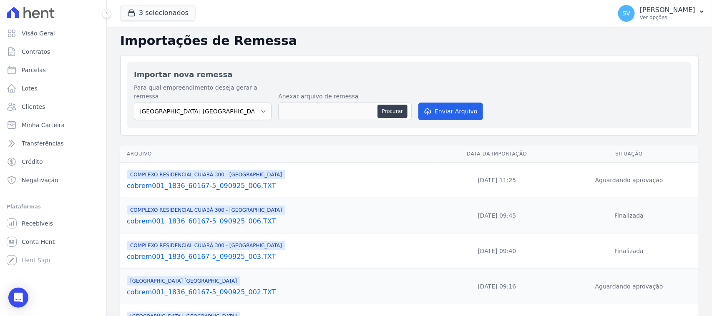 Image resolution: width=712 pixels, height=316 pixels. I want to click on button: 3 selecionados, so click(158, 13).